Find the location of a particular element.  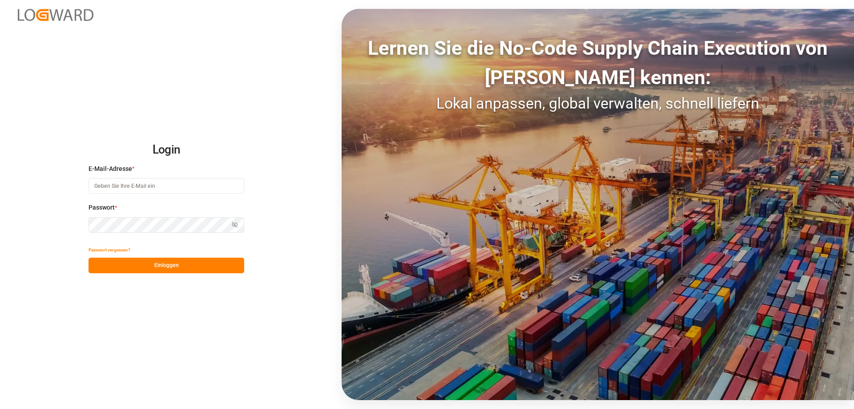

font: Einloggen is located at coordinates (166, 265).